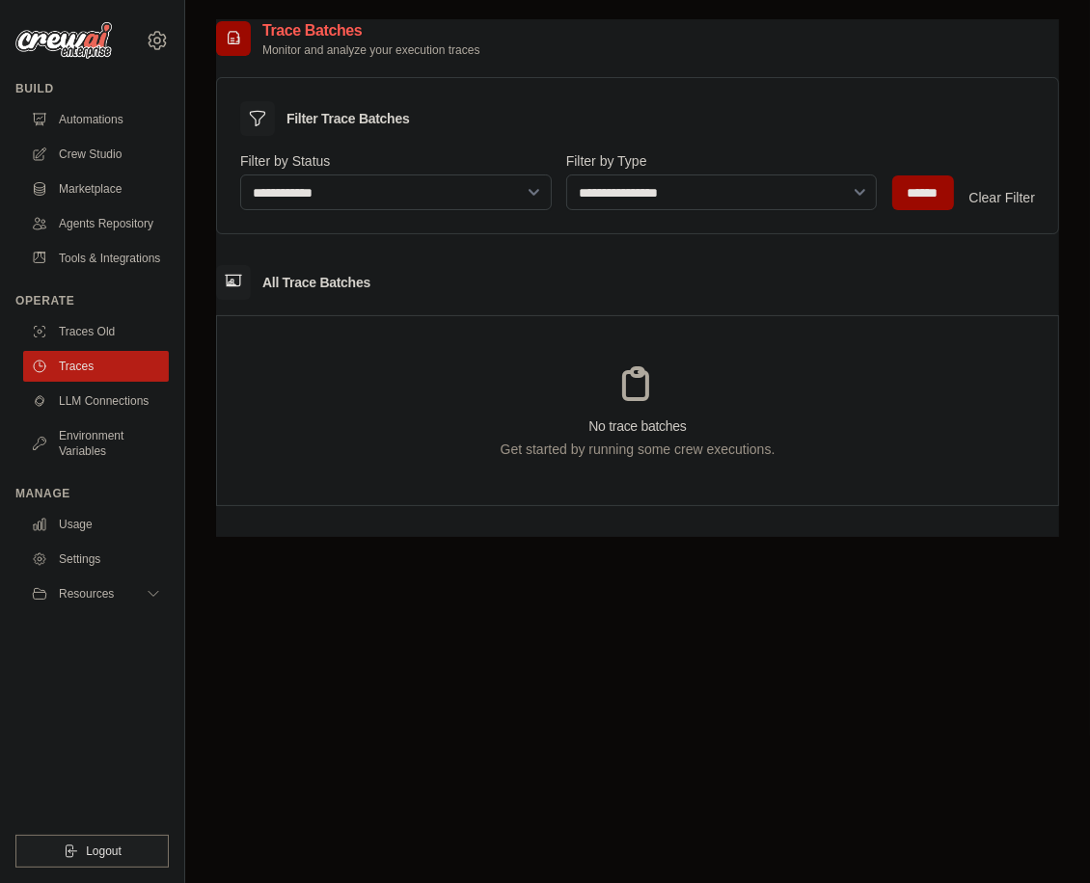 The image size is (1090, 883). I want to click on h3: Filter Trace Batches, so click(347, 119).